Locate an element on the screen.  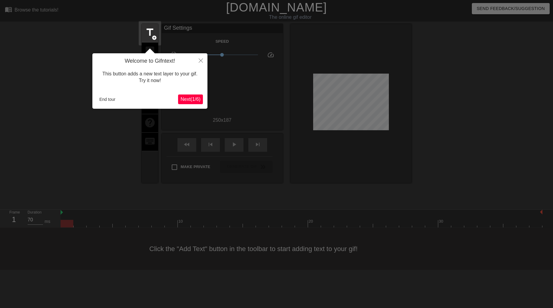
button: End tour is located at coordinates (107, 99).